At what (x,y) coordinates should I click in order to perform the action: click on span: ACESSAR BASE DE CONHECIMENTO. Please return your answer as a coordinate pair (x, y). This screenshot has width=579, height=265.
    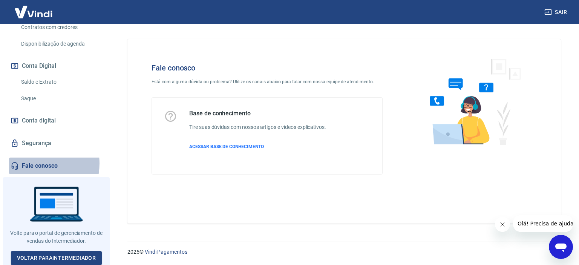
    Looking at the image, I should click on (227, 147).